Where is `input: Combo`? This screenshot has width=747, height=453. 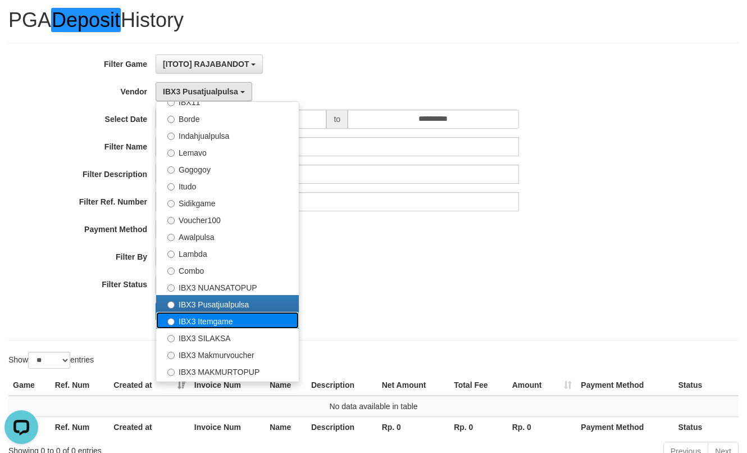 input: Combo is located at coordinates (171, 271).